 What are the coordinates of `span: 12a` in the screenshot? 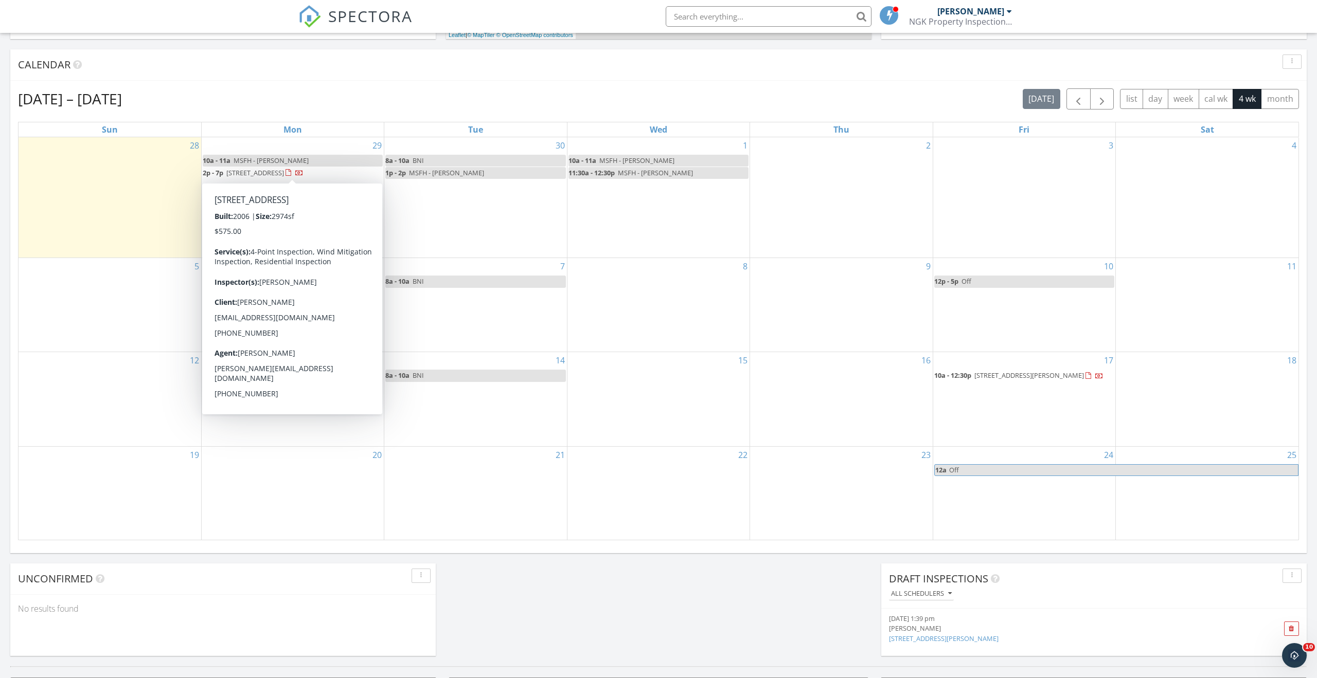 It's located at (941, 470).